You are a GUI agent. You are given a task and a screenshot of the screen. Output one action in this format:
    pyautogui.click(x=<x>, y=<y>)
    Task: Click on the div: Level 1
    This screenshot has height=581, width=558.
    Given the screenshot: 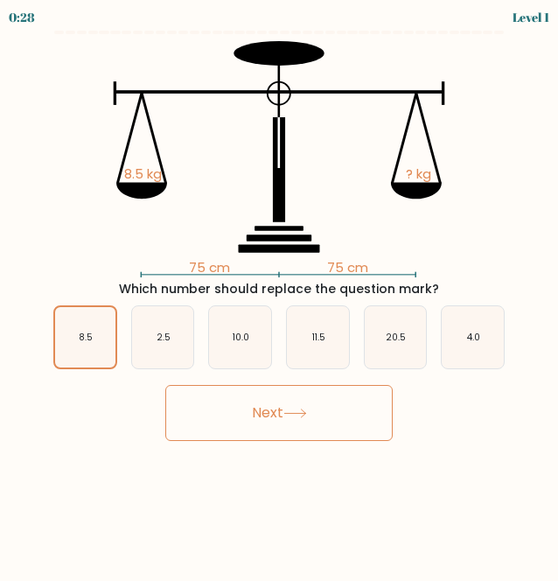 What is the action you would take?
    pyautogui.click(x=531, y=17)
    